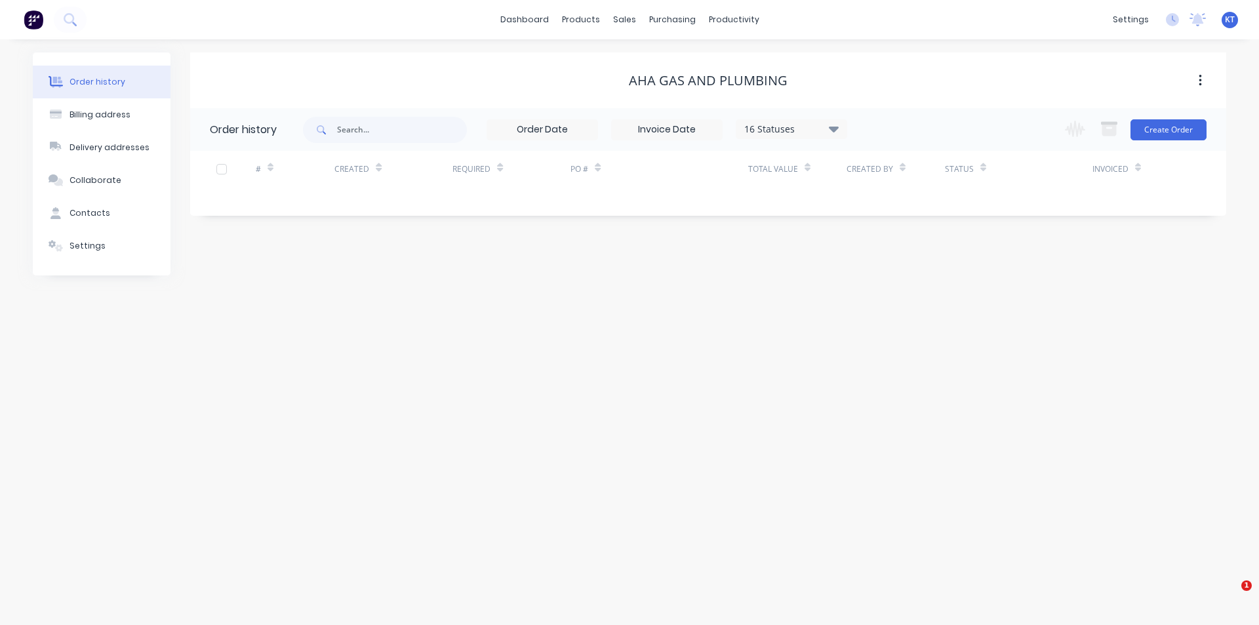 This screenshot has width=1259, height=625. Describe the element at coordinates (1246, 585) in the screenshot. I see `span: 1` at that location.